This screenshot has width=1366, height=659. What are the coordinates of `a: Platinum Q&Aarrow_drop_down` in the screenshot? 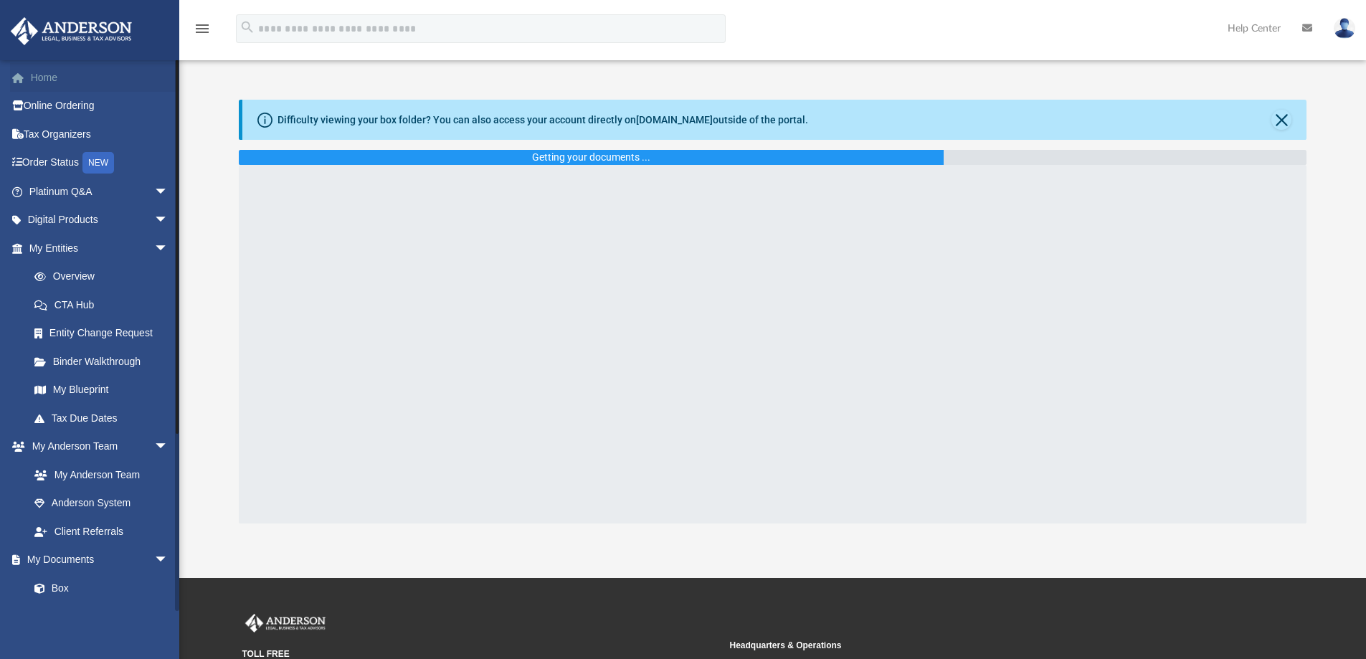 It's located at (100, 191).